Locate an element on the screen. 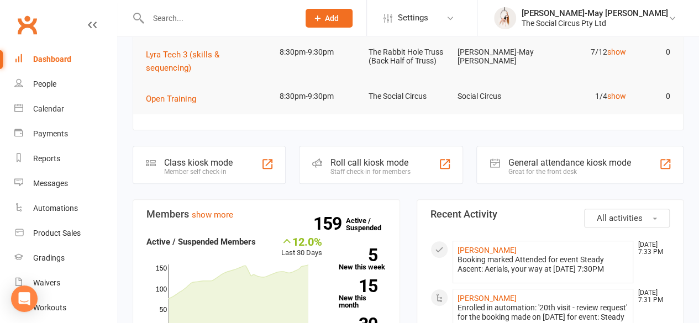 Image resolution: width=699 pixels, height=323 pixels. h3: Members is located at coordinates (266, 214).